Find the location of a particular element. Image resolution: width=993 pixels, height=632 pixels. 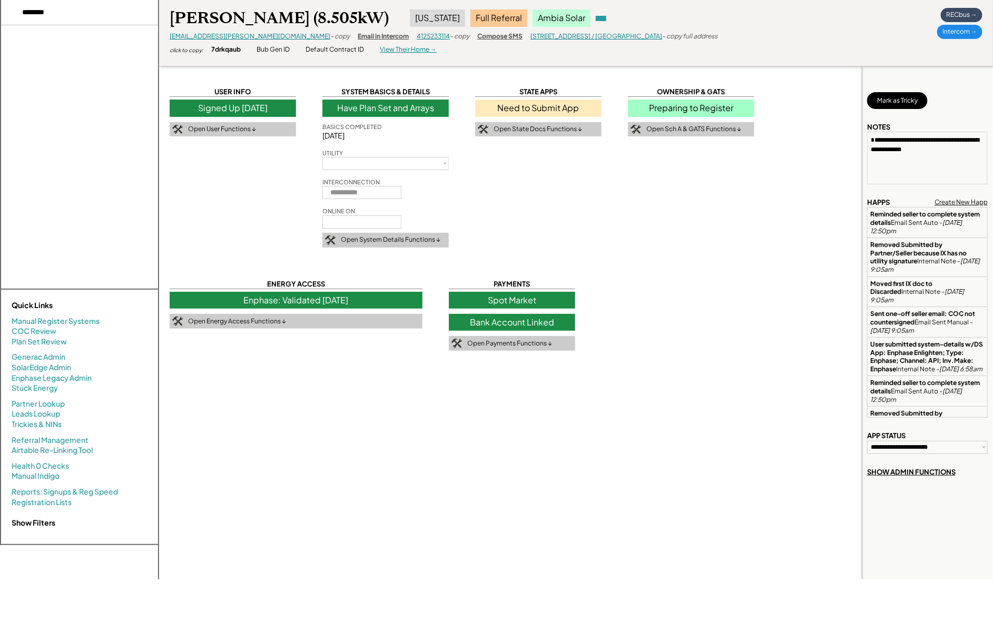

div: BASICS COMPLETED is located at coordinates (352, 126).